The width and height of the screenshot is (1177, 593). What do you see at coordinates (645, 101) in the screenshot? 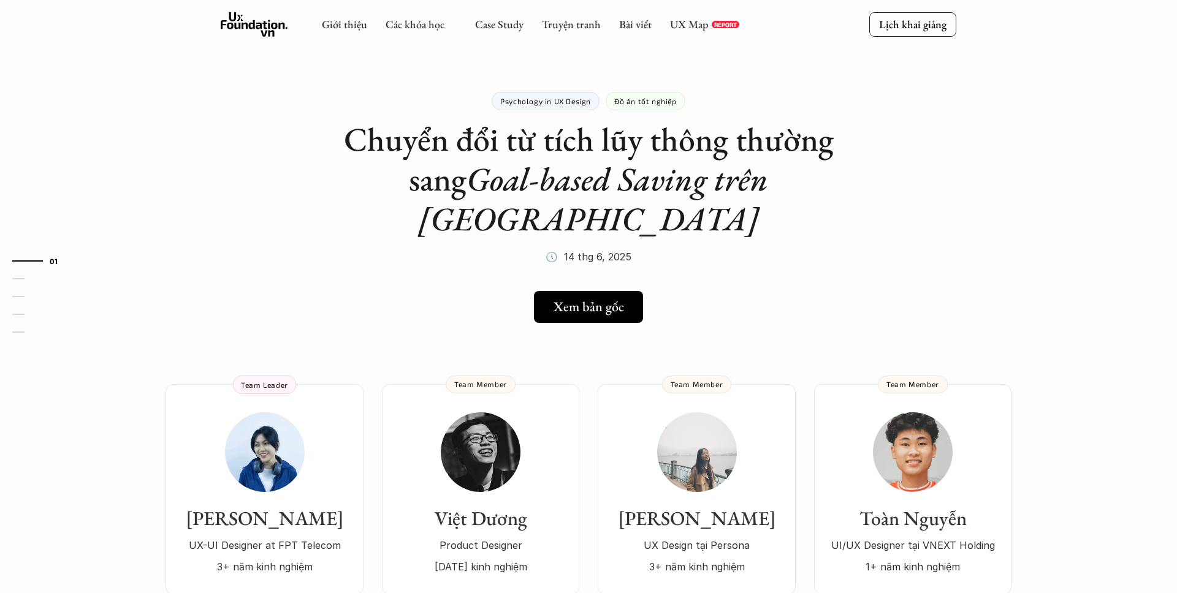
I see `p: Đồ án tốt nghiệp` at bounding box center [645, 101].